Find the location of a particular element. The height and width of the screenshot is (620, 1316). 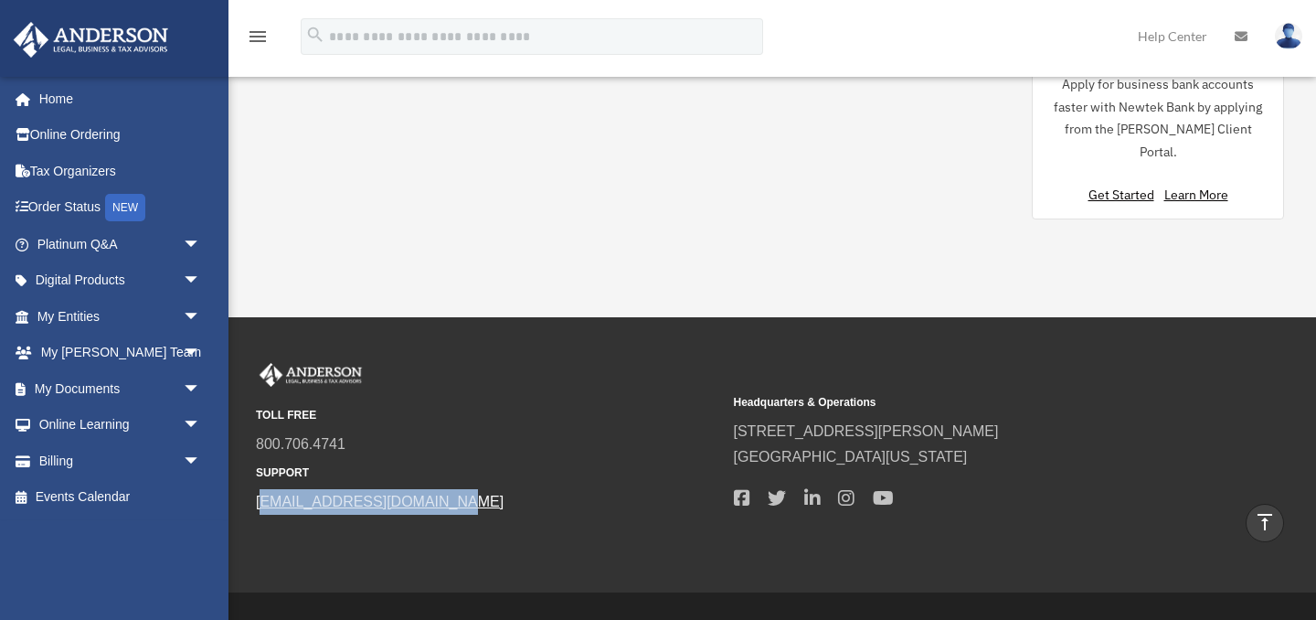

a: My Documentsarrow_drop_down is located at coordinates (121, 389).